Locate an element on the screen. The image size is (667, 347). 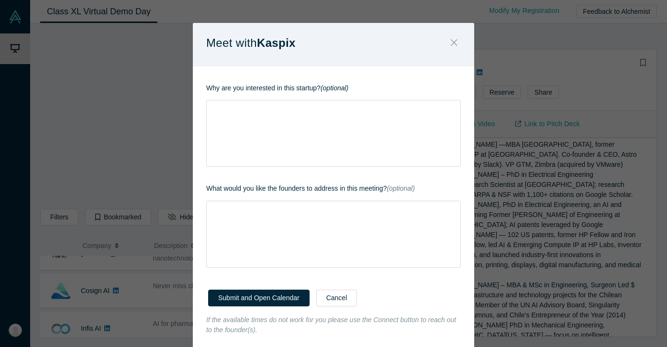
button: Close is located at coordinates (454, 43).